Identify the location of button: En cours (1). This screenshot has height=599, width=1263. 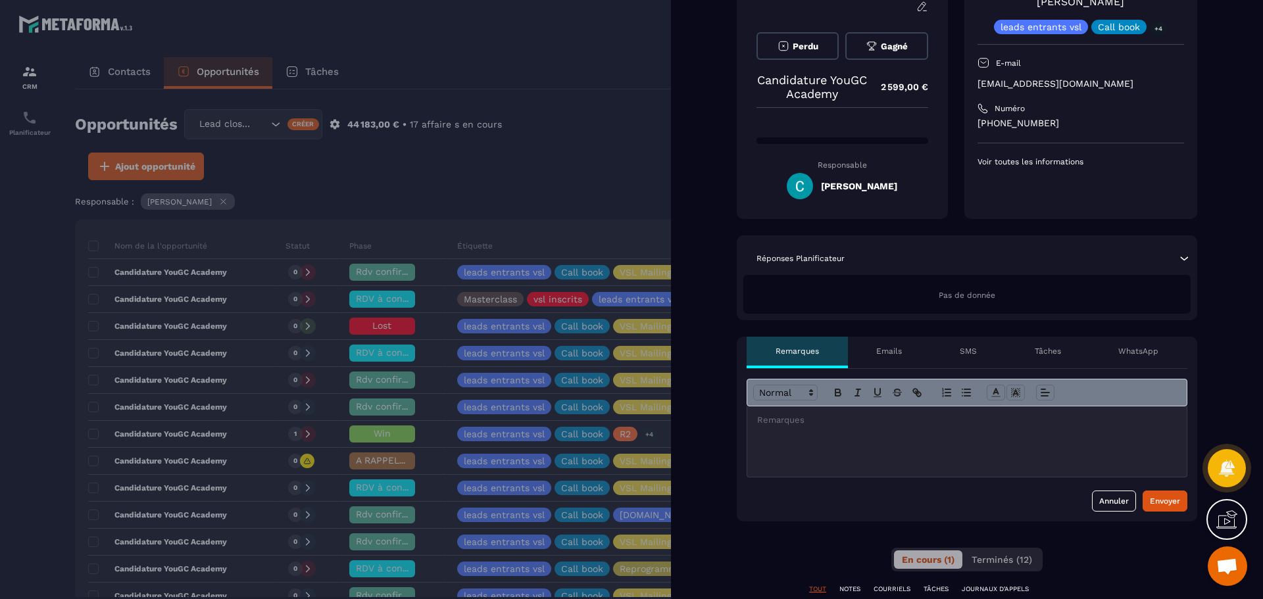
(928, 560).